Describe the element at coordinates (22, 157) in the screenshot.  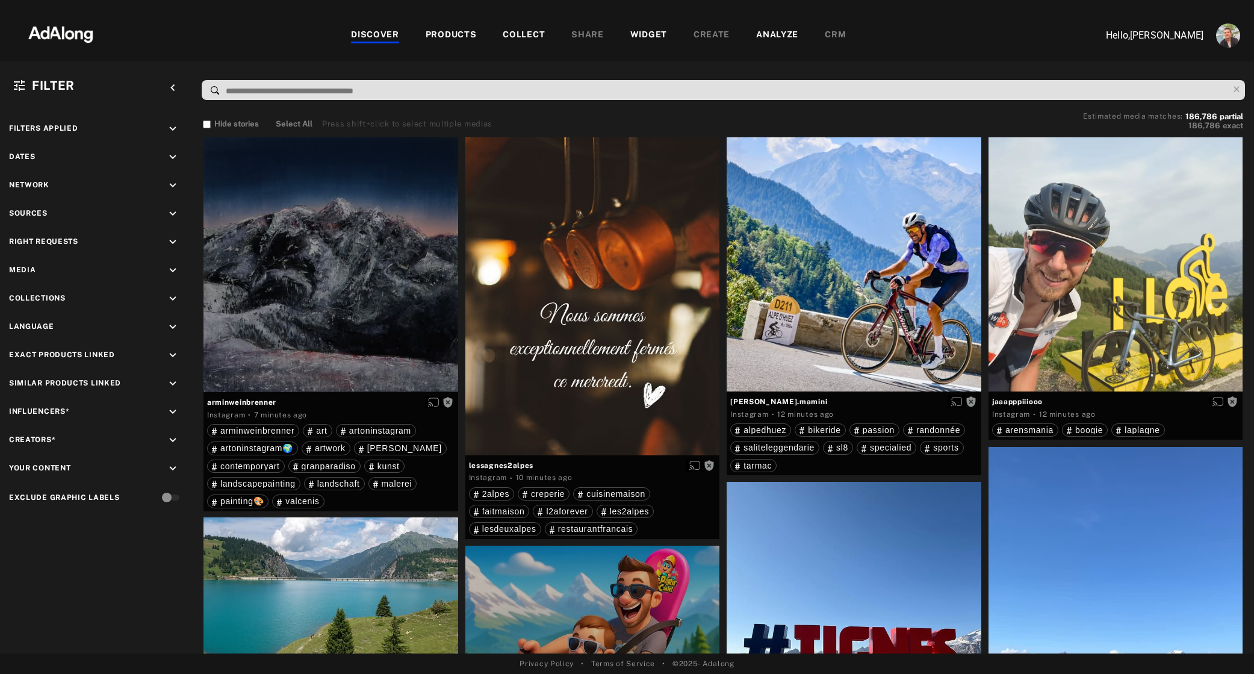
I see `span: Dates` at that location.